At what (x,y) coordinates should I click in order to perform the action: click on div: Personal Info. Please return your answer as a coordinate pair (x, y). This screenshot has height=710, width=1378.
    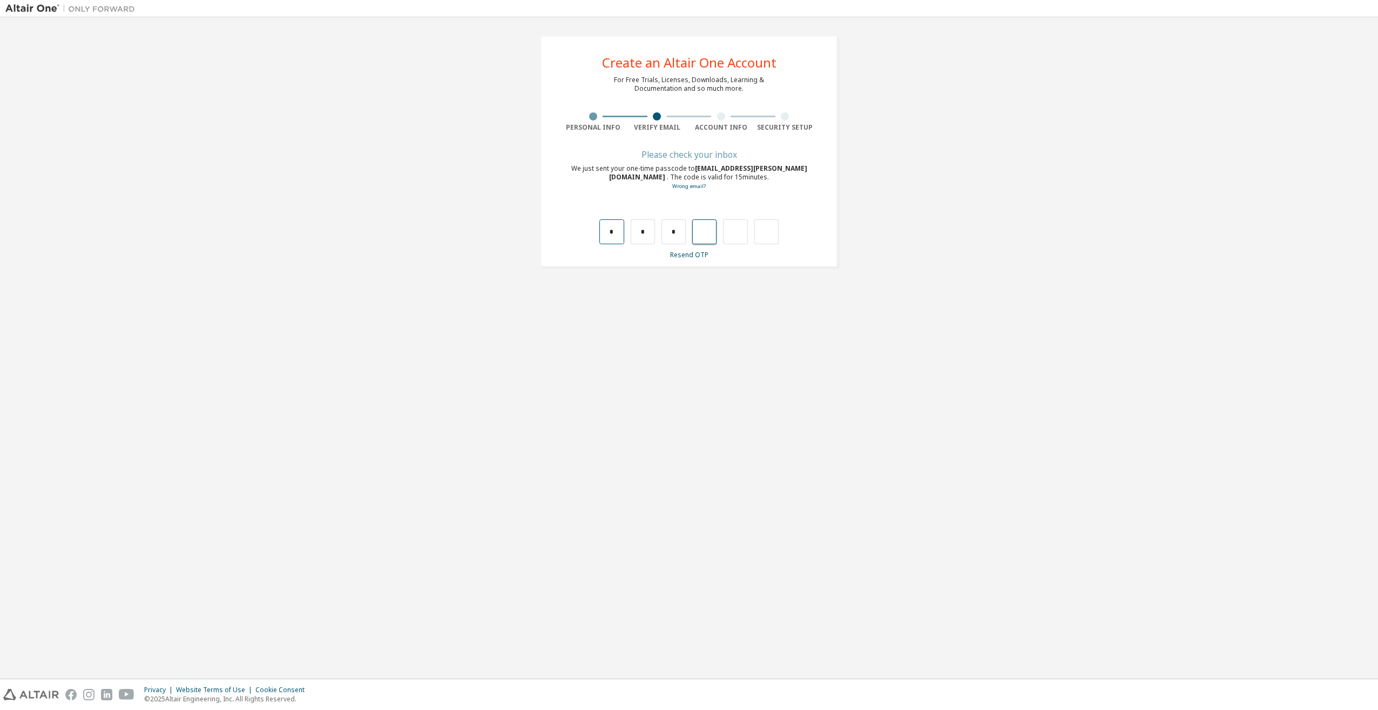
    Looking at the image, I should click on (593, 127).